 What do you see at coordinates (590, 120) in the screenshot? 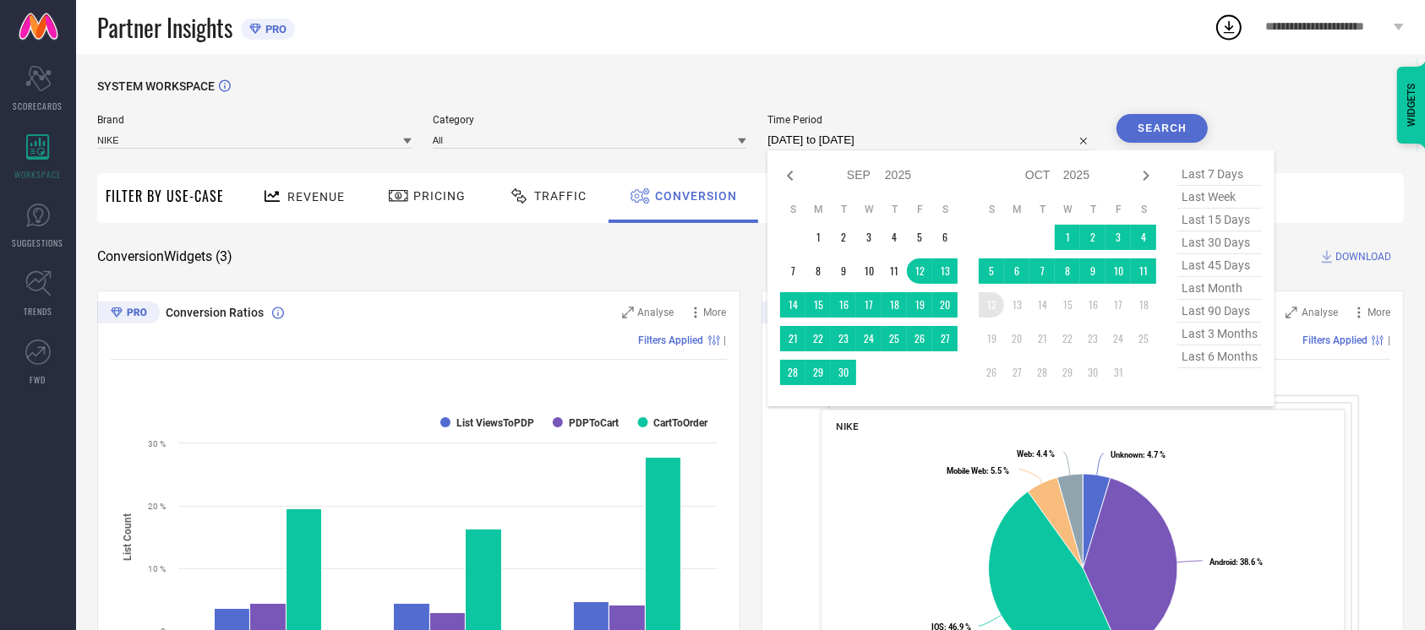
I see `span: Category` at bounding box center [590, 120].